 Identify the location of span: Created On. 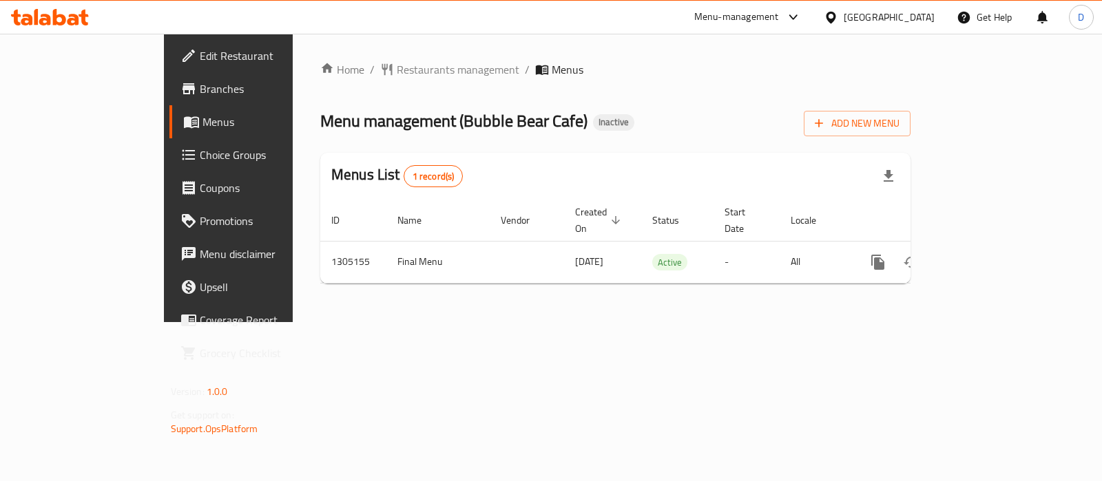
(600, 220).